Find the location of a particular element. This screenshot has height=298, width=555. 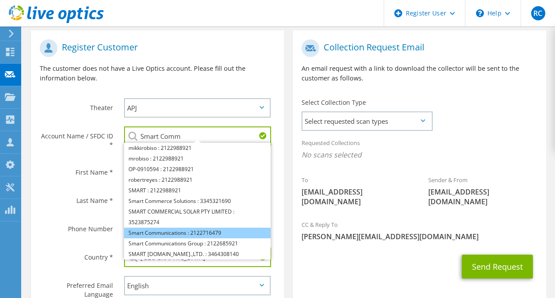

li: SMART COMMUNITY.CO.,LTD. : 3464308140 is located at coordinates (197, 254).